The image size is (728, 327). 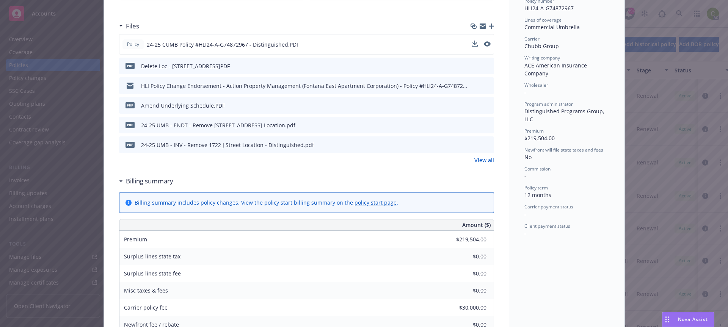 I want to click on span: HLI24-A-G74872967, so click(x=549, y=8).